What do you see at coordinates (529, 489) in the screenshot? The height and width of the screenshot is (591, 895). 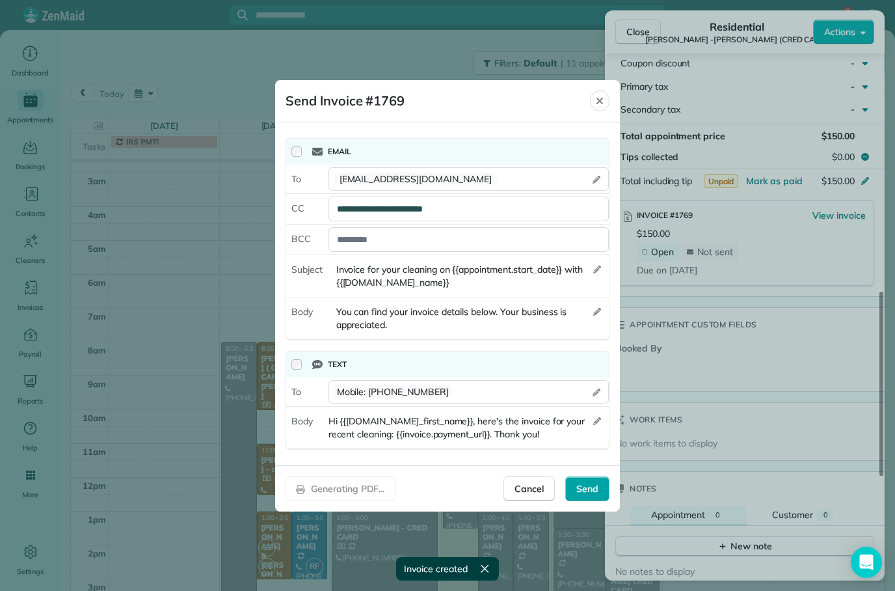 I see `span: Cancel` at bounding box center [529, 489].